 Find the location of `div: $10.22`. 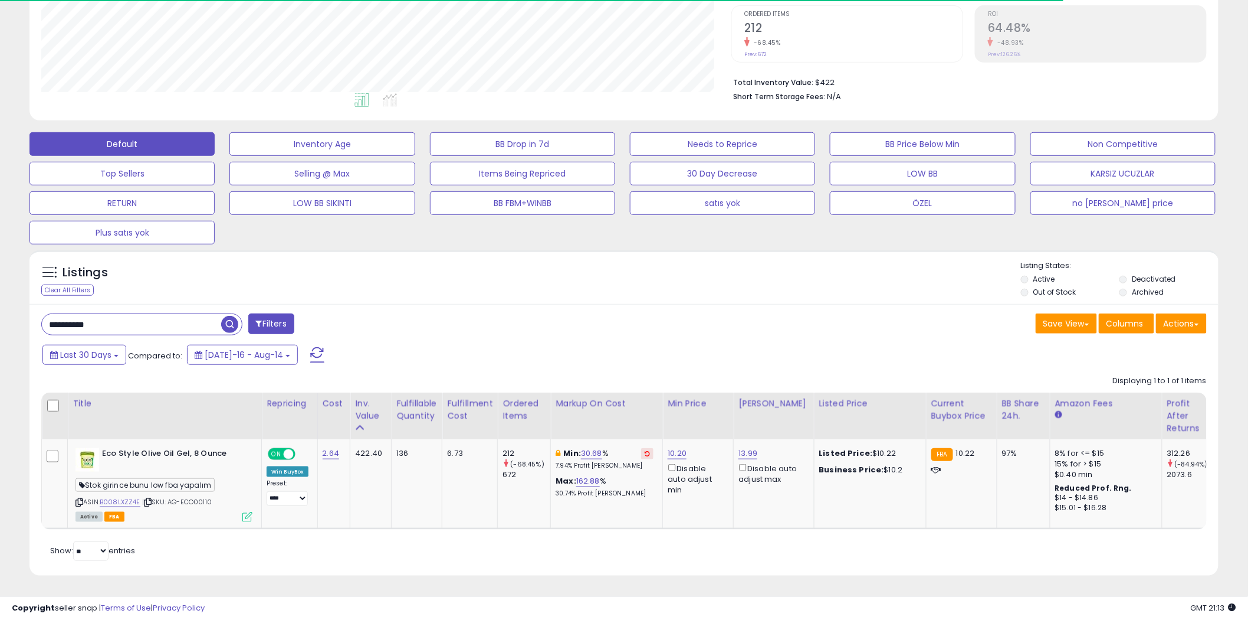

div: $10.22 is located at coordinates (868, 453).